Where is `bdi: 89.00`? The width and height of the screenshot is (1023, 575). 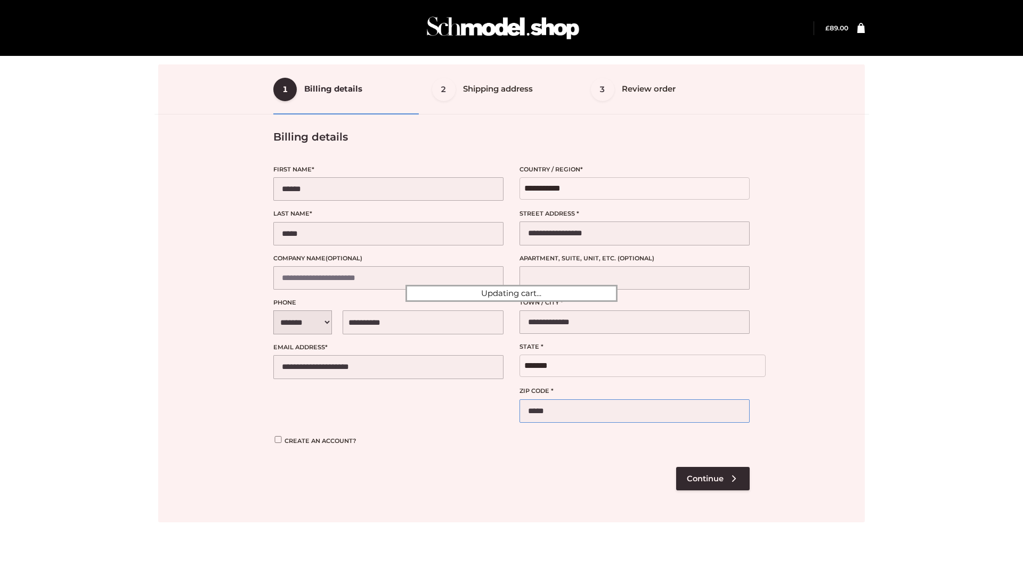 bdi: 89.00 is located at coordinates (836, 28).